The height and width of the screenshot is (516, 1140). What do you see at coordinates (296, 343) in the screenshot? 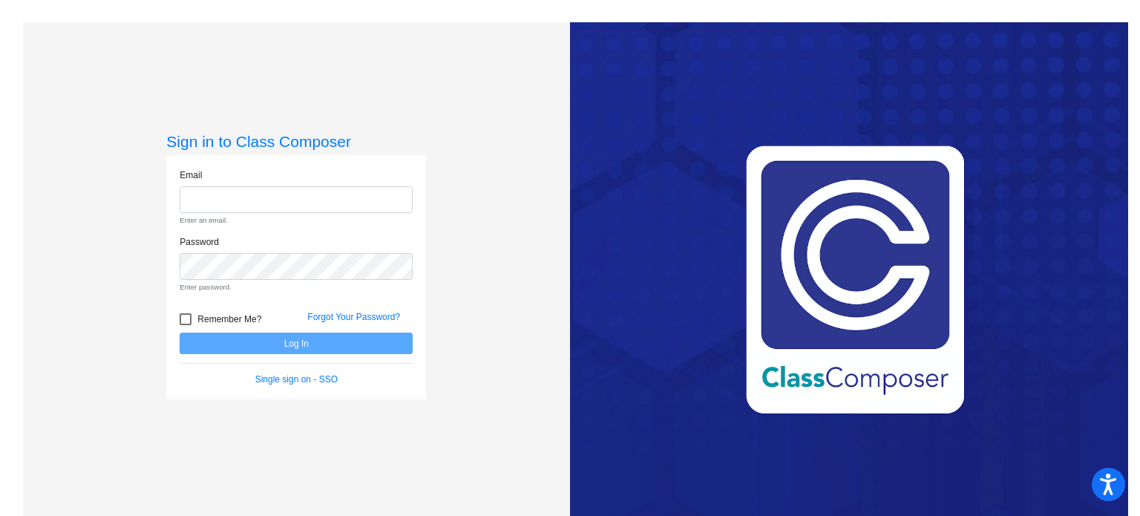
I see `button: Log In` at bounding box center [296, 343].